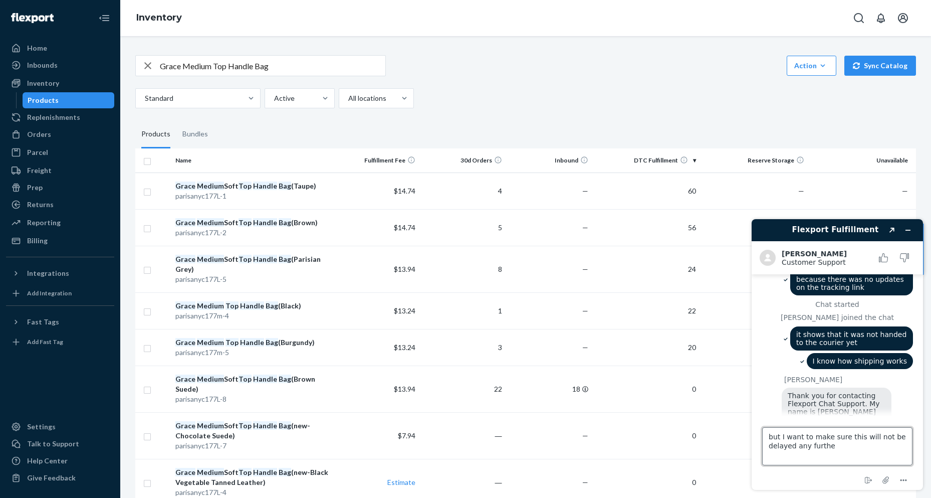 This screenshot has height=498, width=931. Describe the element at coordinates (109, 127) in the screenshot. I see `span: it shows that it was not handed to the courier yet` at that location.